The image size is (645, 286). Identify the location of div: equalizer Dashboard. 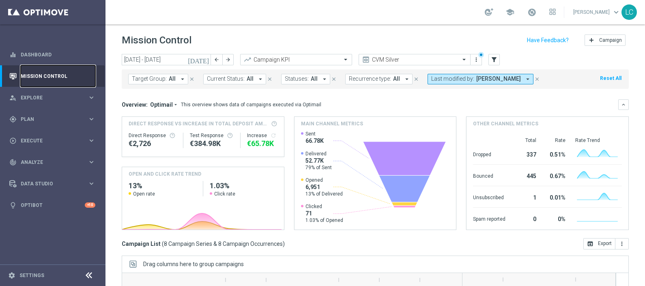
(52, 55).